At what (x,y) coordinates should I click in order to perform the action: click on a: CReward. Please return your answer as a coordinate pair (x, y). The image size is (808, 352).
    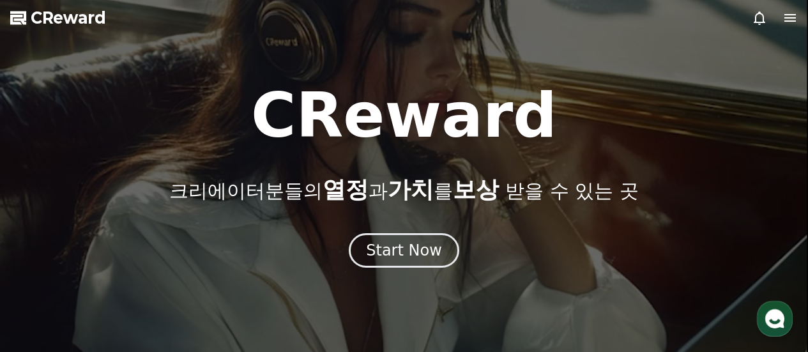
    Looking at the image, I should click on (58, 18).